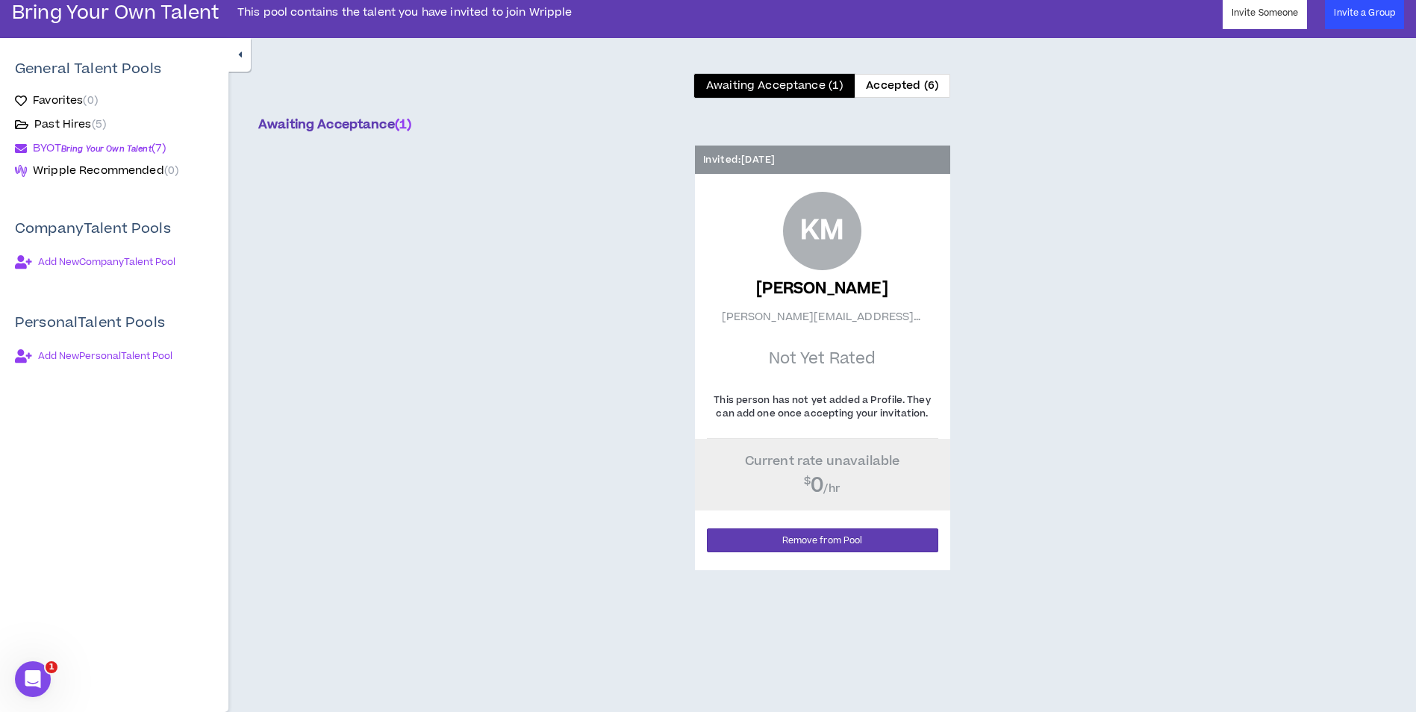 This screenshot has height=712, width=1416. I want to click on span: Past Hires, so click(70, 125).